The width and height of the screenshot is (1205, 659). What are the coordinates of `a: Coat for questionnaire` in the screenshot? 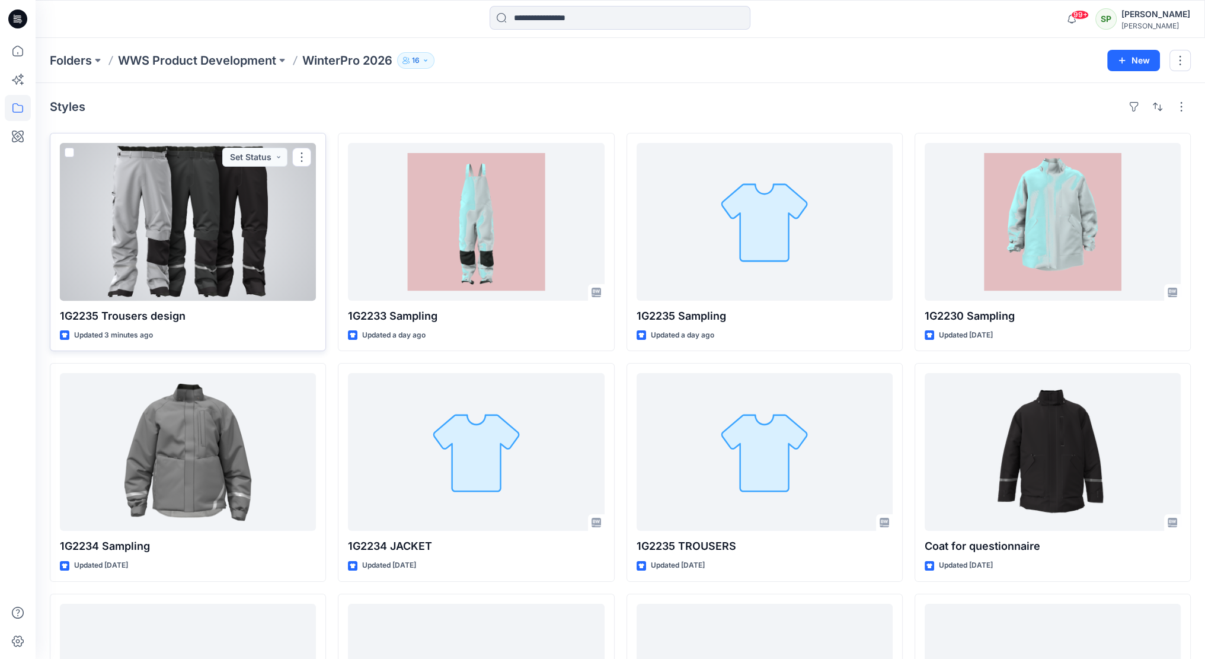 It's located at (1053, 452).